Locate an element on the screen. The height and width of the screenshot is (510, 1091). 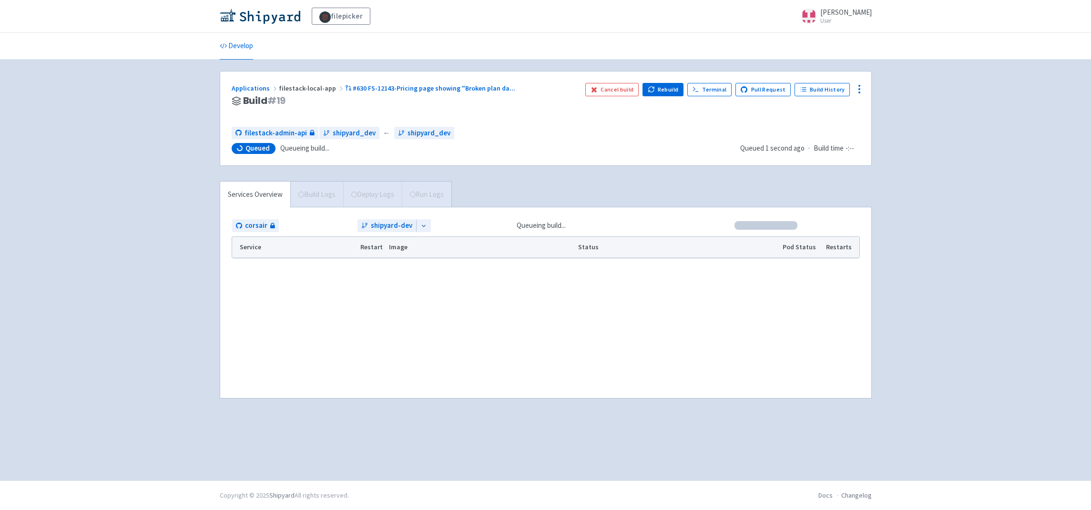
a: Develop is located at coordinates (236, 46).